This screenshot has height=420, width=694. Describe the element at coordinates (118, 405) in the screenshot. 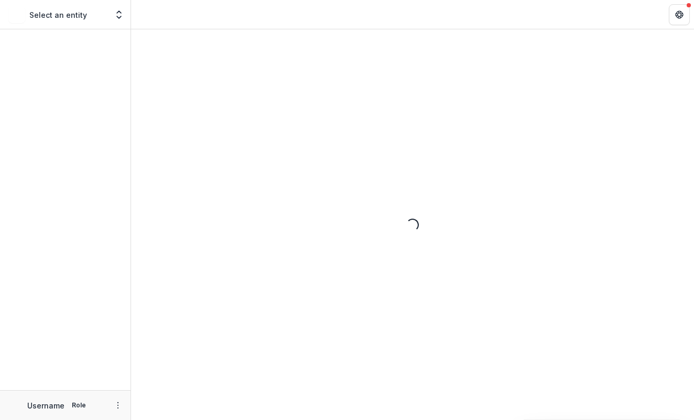

I see `button: More` at that location.